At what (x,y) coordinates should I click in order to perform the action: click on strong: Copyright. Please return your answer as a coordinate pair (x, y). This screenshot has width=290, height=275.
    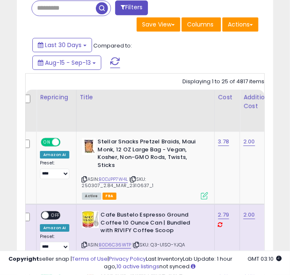
    Looking at the image, I should click on (24, 258).